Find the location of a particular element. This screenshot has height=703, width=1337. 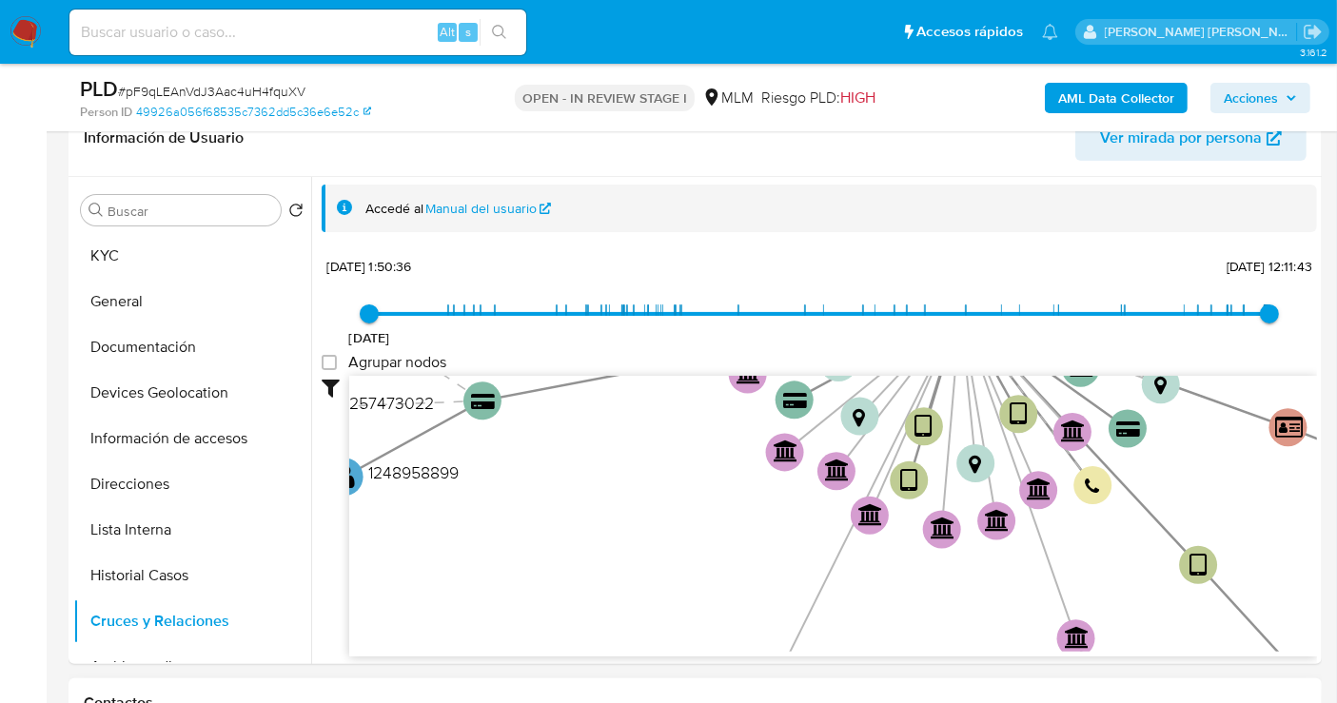

button: Cruces y Relaciones is located at coordinates (192, 622).